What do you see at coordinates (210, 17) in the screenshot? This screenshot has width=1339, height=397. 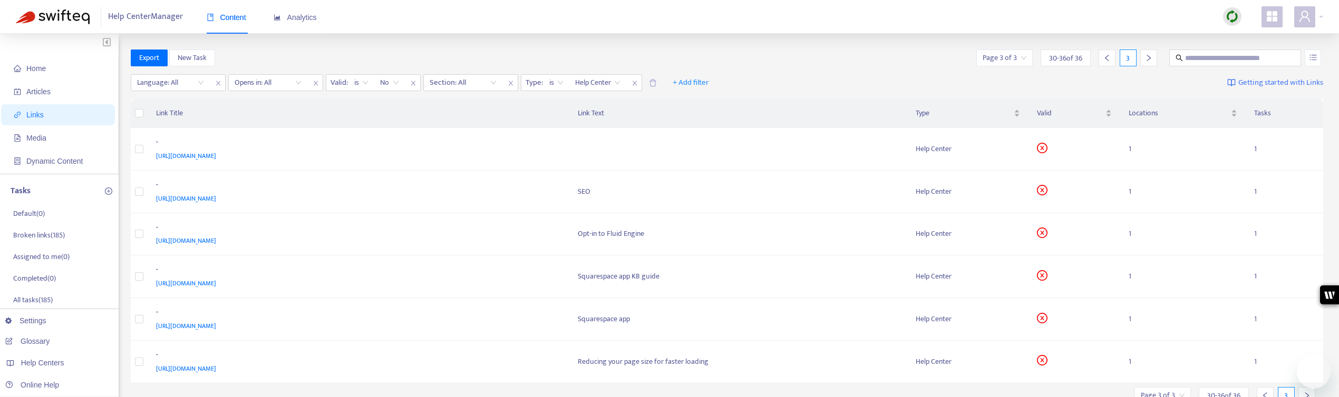 I see `span: book` at bounding box center [210, 17].